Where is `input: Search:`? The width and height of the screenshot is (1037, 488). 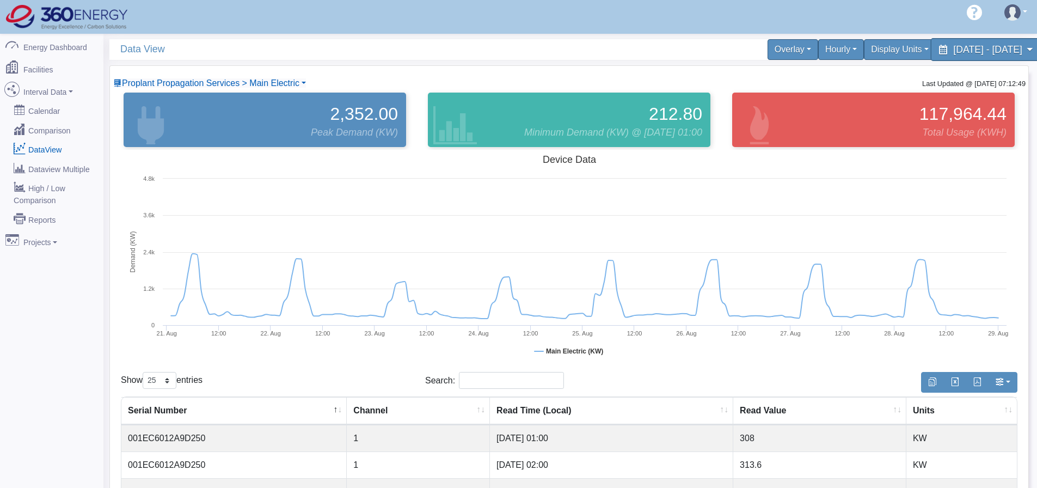
input: Search: is located at coordinates (511, 380).